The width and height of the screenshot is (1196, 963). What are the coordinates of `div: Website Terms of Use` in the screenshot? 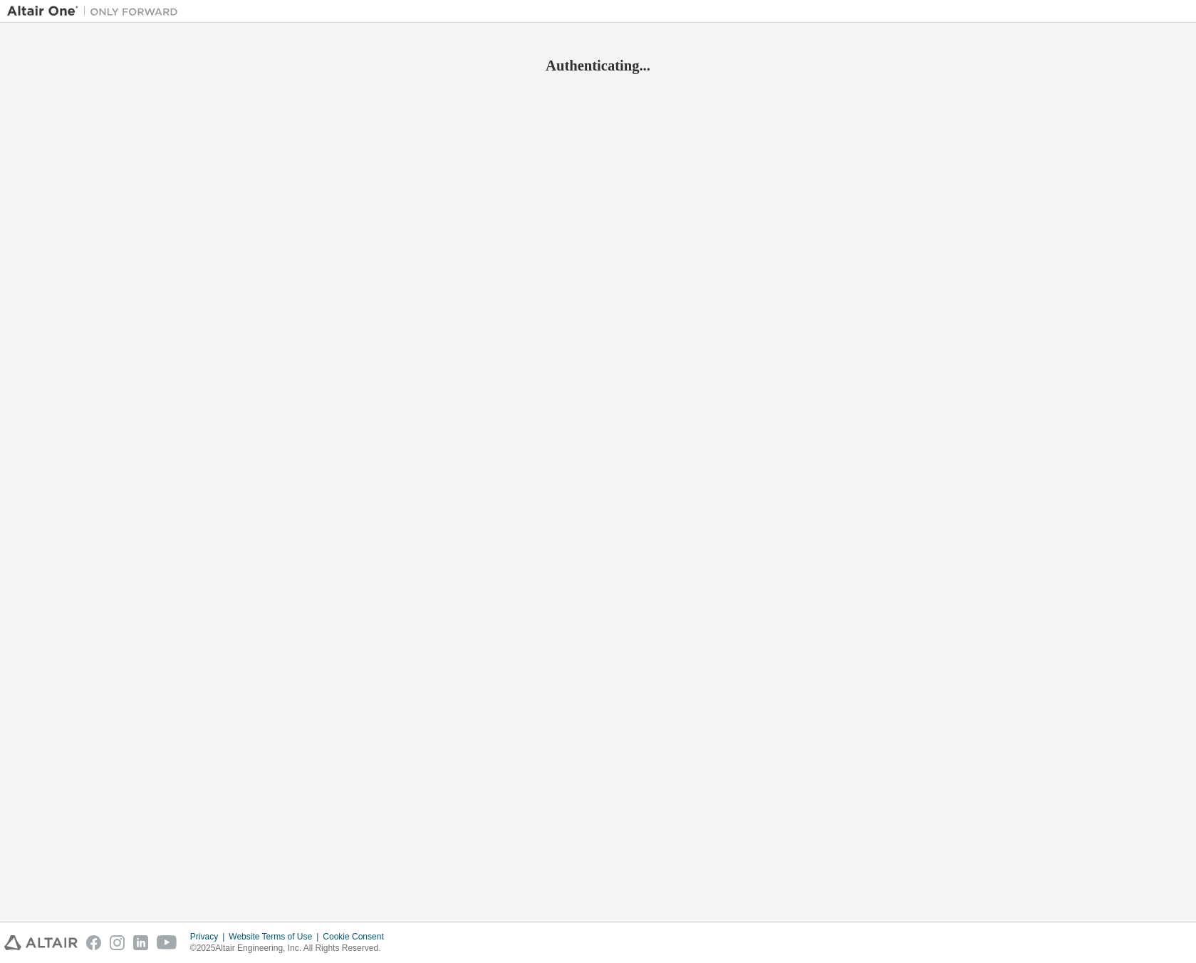 It's located at (276, 937).